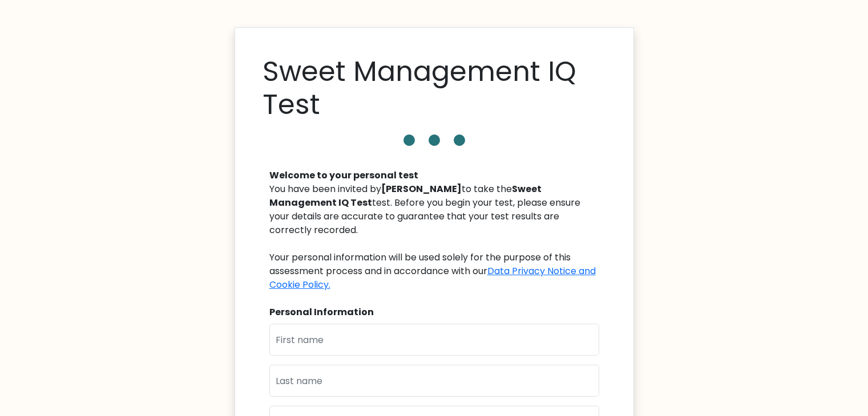  Describe the element at coordinates (434, 237) in the screenshot. I see `div: You have been invited by to take the test. Before you begin your test, please ensure your details...` at that location.